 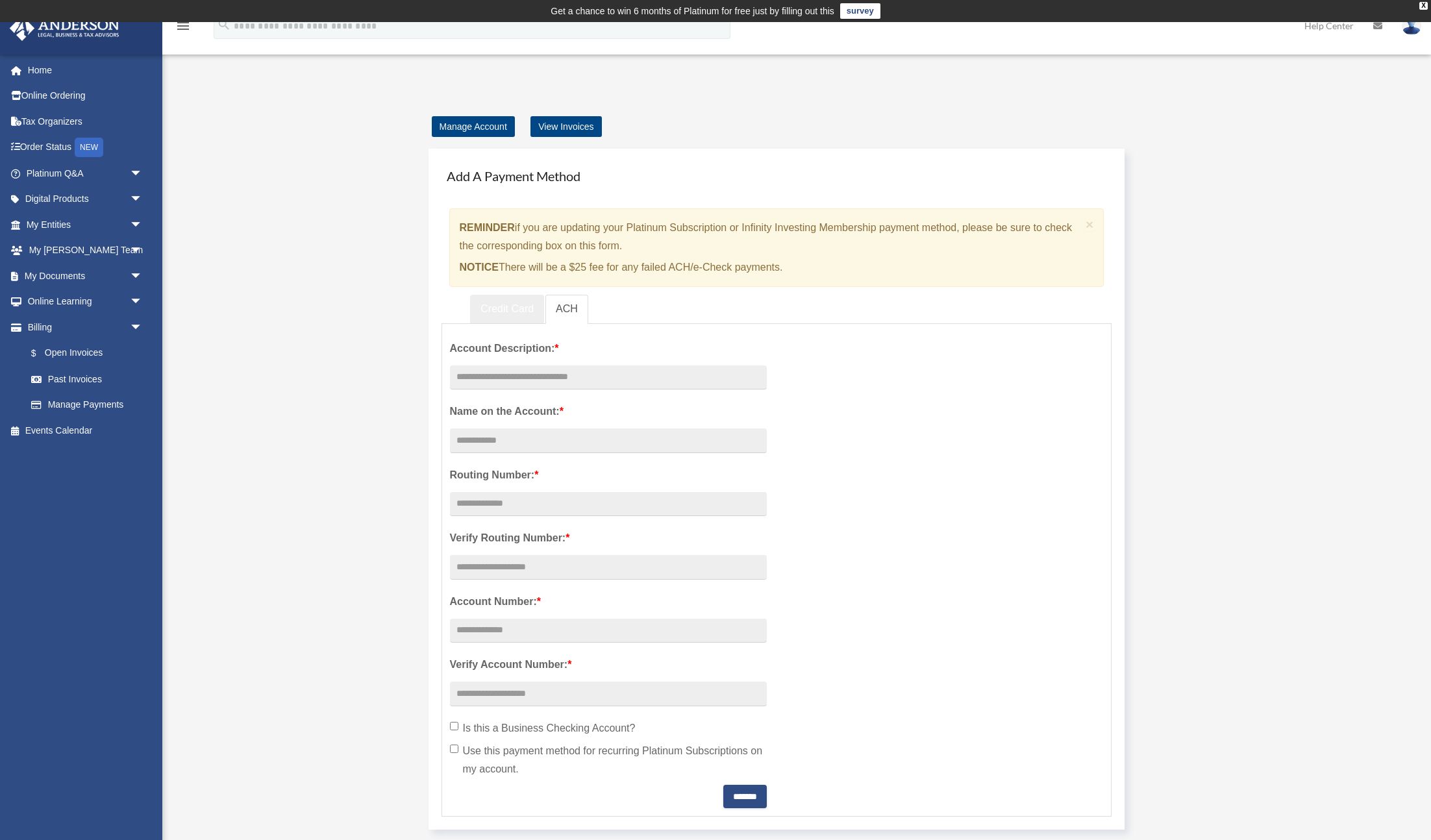 What do you see at coordinates (85, 225) in the screenshot?
I see `a: My Entitiesarrow_drop_down` at bounding box center [85, 225].